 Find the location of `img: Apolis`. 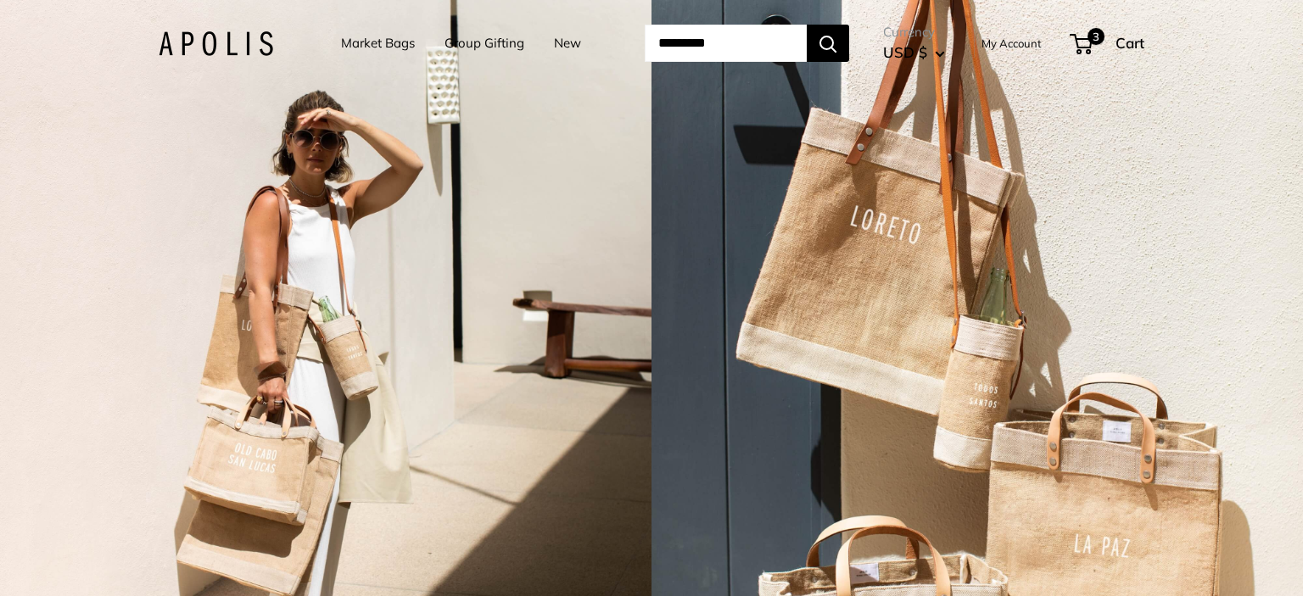

img: Apolis is located at coordinates (215, 43).